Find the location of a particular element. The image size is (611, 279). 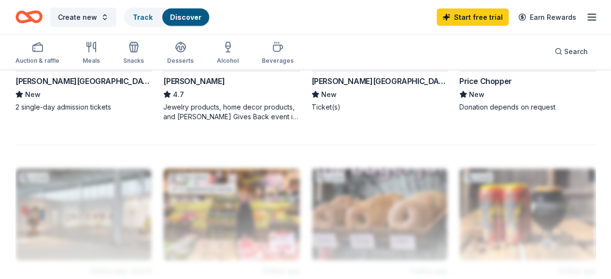

div: Beverages is located at coordinates (278, 61).